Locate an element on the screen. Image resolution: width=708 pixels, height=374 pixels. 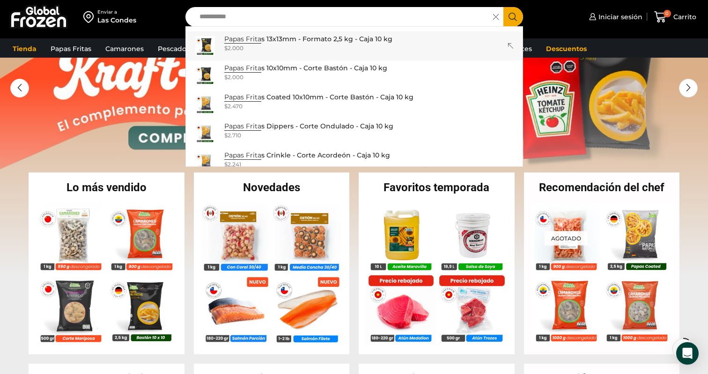
a: Papas Fritas Coated 10x10mm - Corte Bastón - Caja 10 kg $2.470 is located at coordinates (354, 104).